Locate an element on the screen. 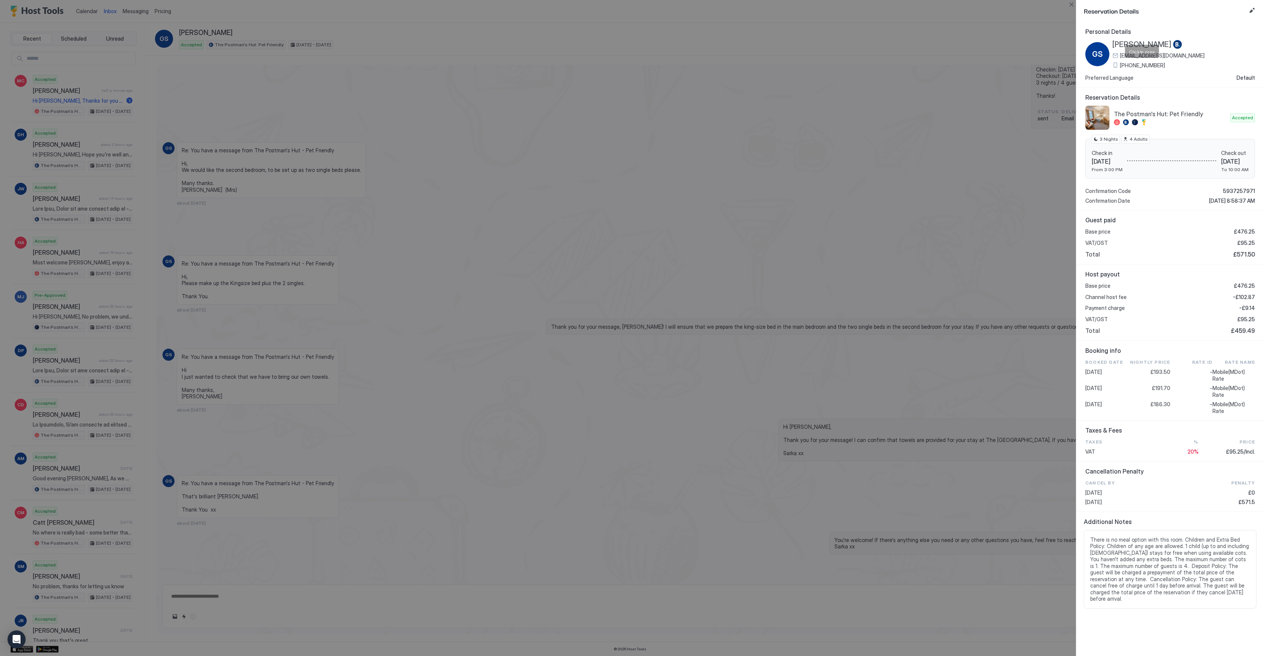  span: -£102.87 is located at coordinates (1244, 297).